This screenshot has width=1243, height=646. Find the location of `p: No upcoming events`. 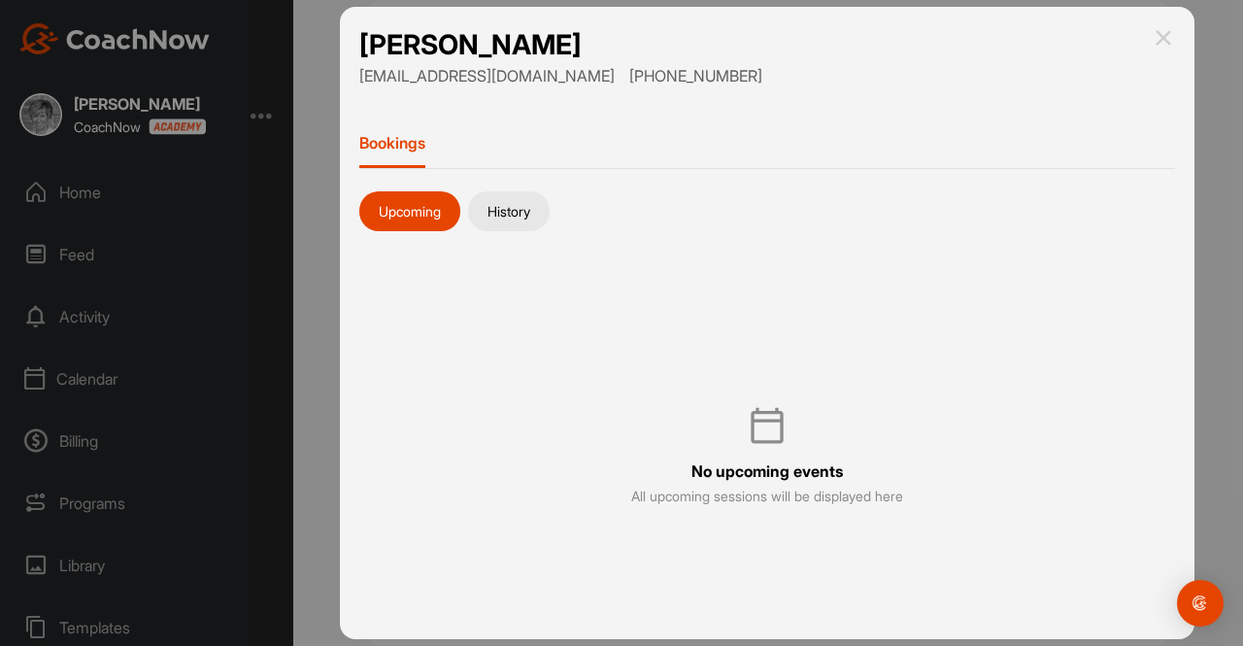

p: No upcoming events is located at coordinates (767, 471).